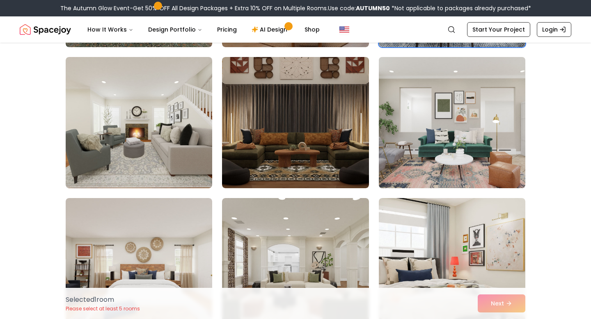 Image resolution: width=591 pixels, height=319 pixels. I want to click on a: Start Your Project, so click(499, 30).